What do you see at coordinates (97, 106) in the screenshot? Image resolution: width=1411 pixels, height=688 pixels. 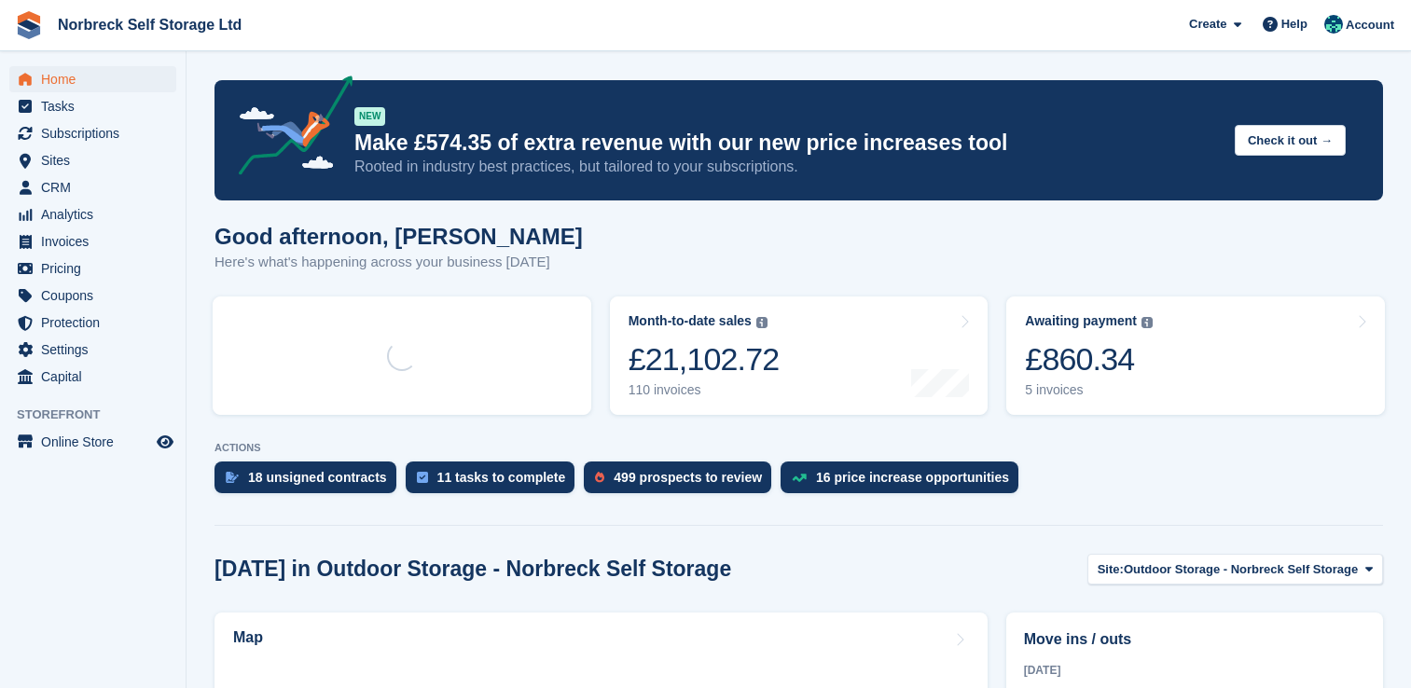 I see `span: Tasks` at bounding box center [97, 106].